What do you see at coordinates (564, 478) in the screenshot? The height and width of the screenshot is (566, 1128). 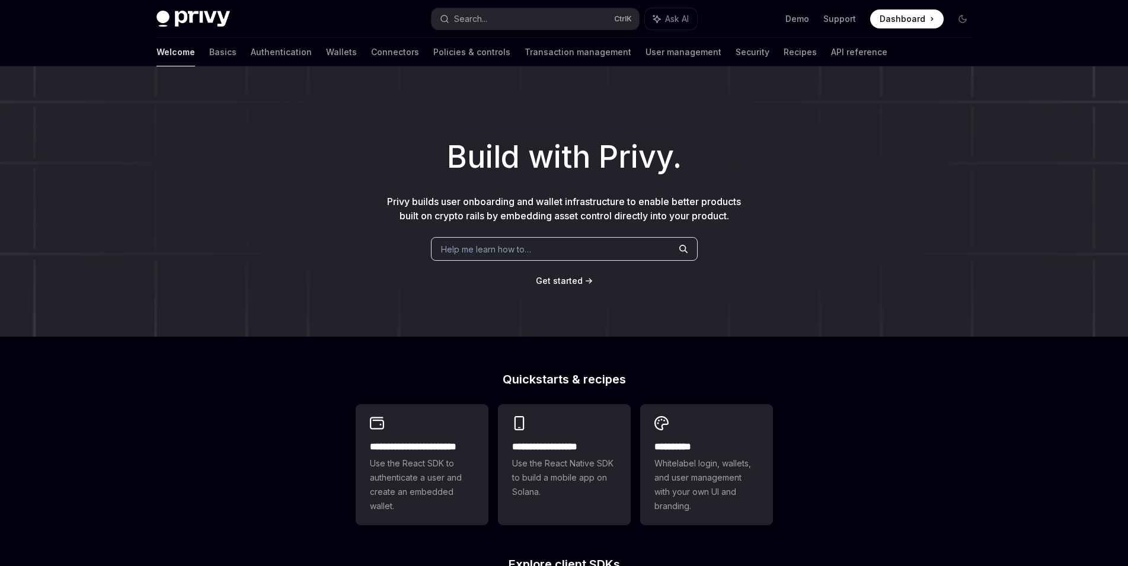 I see `span: Use the React Native SDK to build a mobile app on Solana.` at bounding box center [564, 478].